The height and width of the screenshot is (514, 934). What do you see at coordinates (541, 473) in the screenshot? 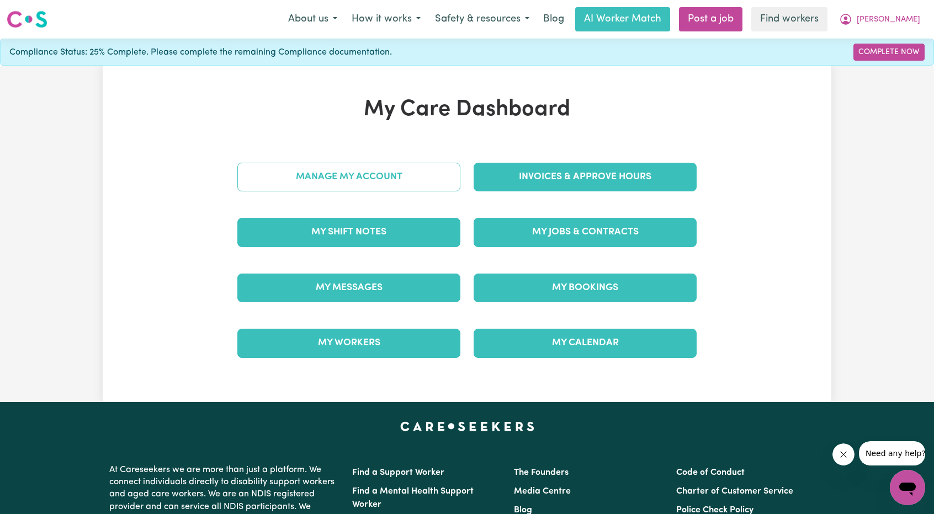
I see `a: The Founders` at bounding box center [541, 473].